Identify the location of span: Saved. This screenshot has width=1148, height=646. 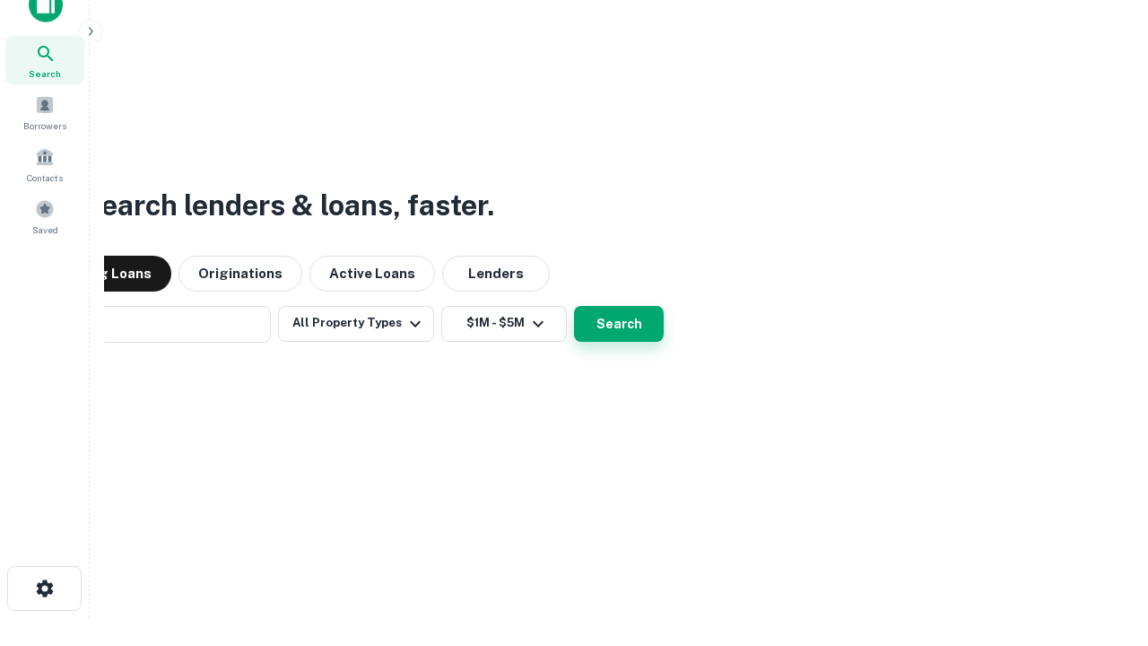
(45, 230).